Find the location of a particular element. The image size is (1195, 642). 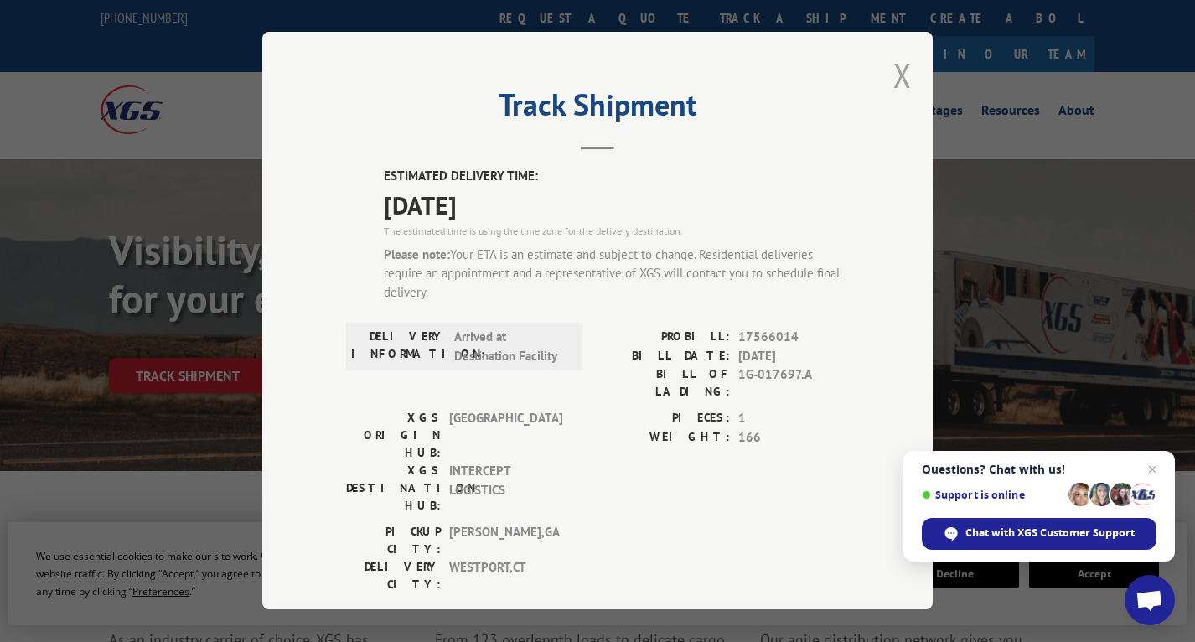

label: WEIGHT: is located at coordinates (664, 437).